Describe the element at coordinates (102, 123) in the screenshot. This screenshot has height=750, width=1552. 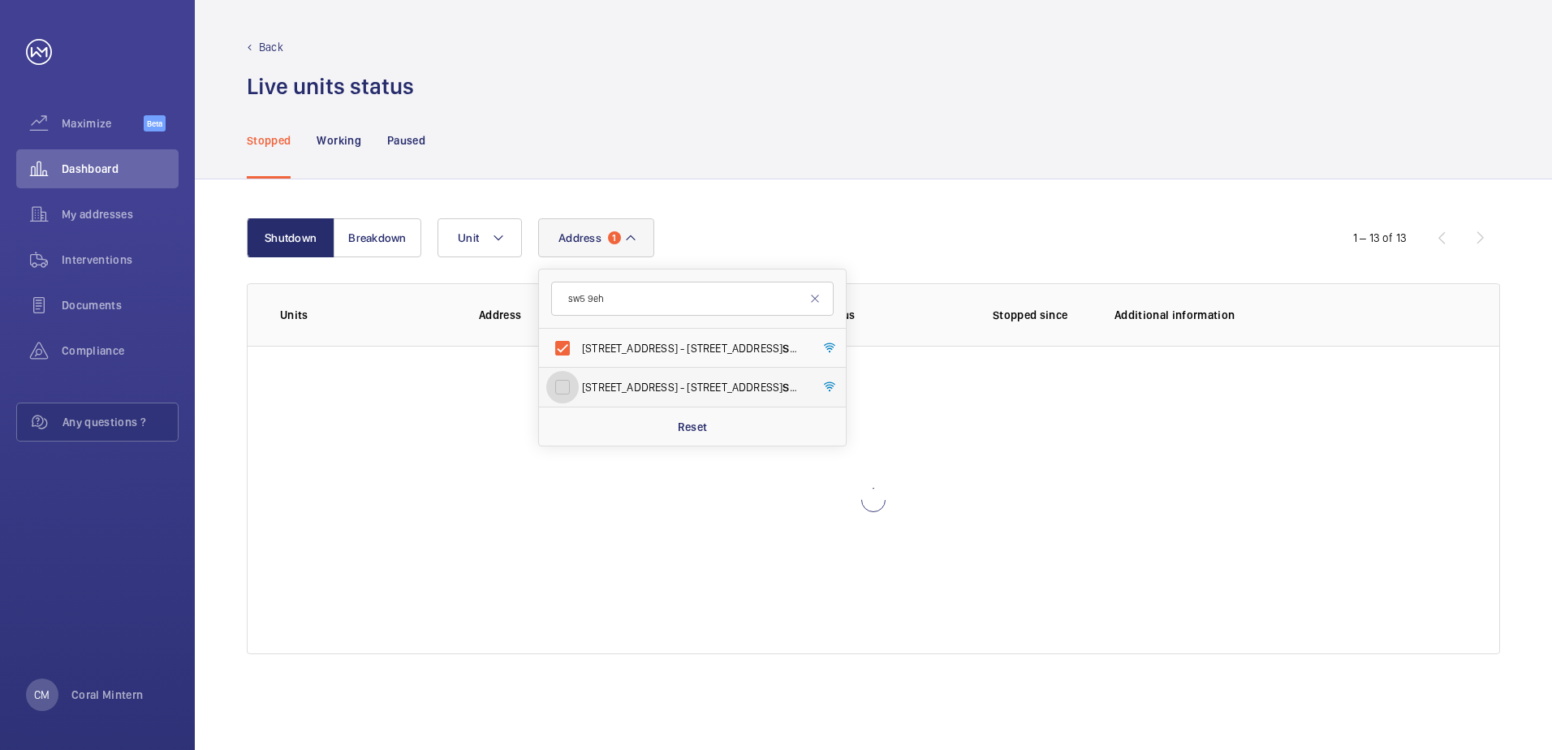
I see `span: Maximize` at that location.